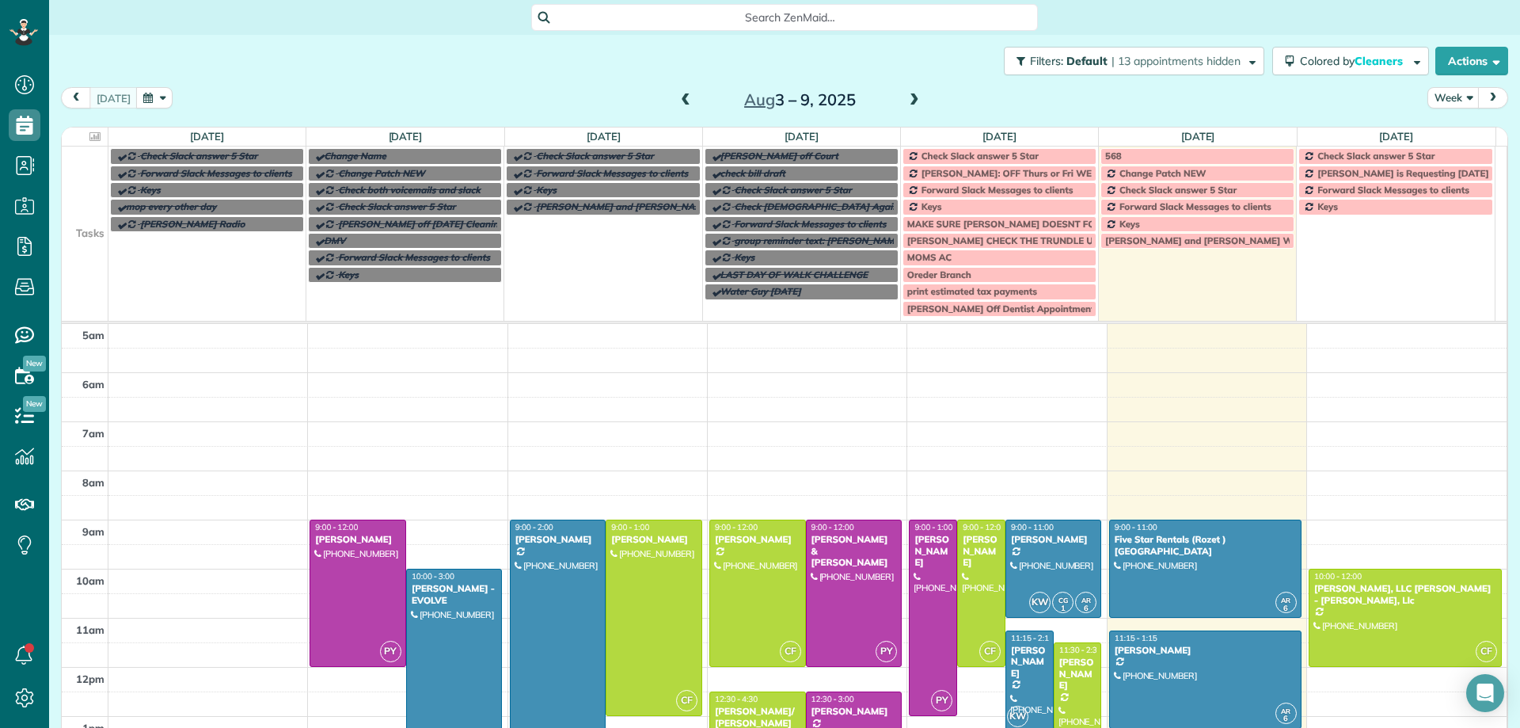 The height and width of the screenshot is (728, 1520). Describe the element at coordinates (93, 433) in the screenshot. I see `span: 7am` at that location.